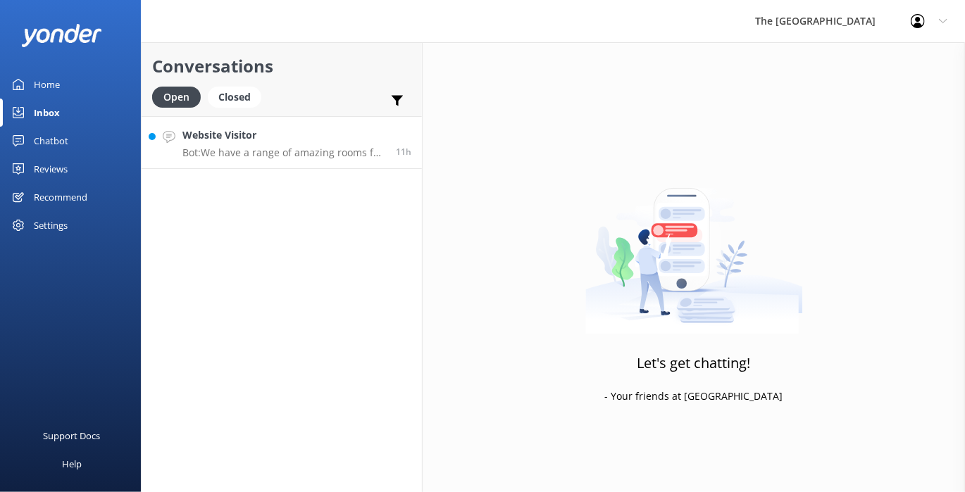  I want to click on span: Aug 26 2025 08:47pm (UTC -10:00) Pacific/Honolulu, so click(403, 151).